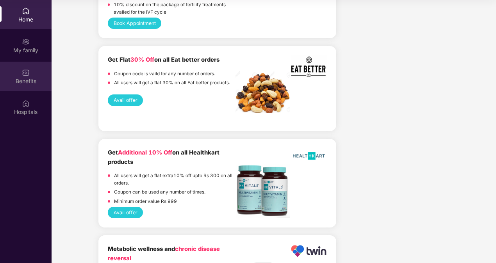  I want to click on img: Screenshot%202022-11-17%20at%202.10.19%20PM.png, so click(309, 66).